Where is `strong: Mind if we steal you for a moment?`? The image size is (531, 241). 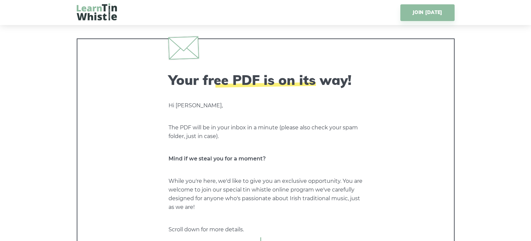
strong: Mind if we steal you for a moment? is located at coordinates (217, 159).